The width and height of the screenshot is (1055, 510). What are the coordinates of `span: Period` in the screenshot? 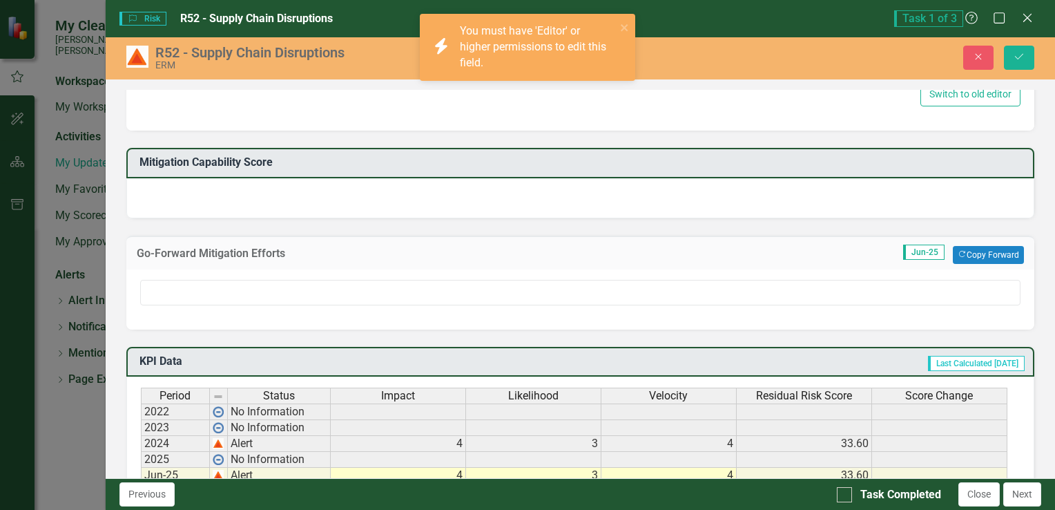 It's located at (175, 396).